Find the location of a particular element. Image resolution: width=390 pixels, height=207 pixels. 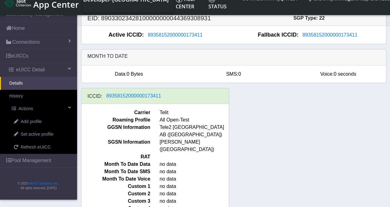

a: Add profile is located at coordinates (41, 122).